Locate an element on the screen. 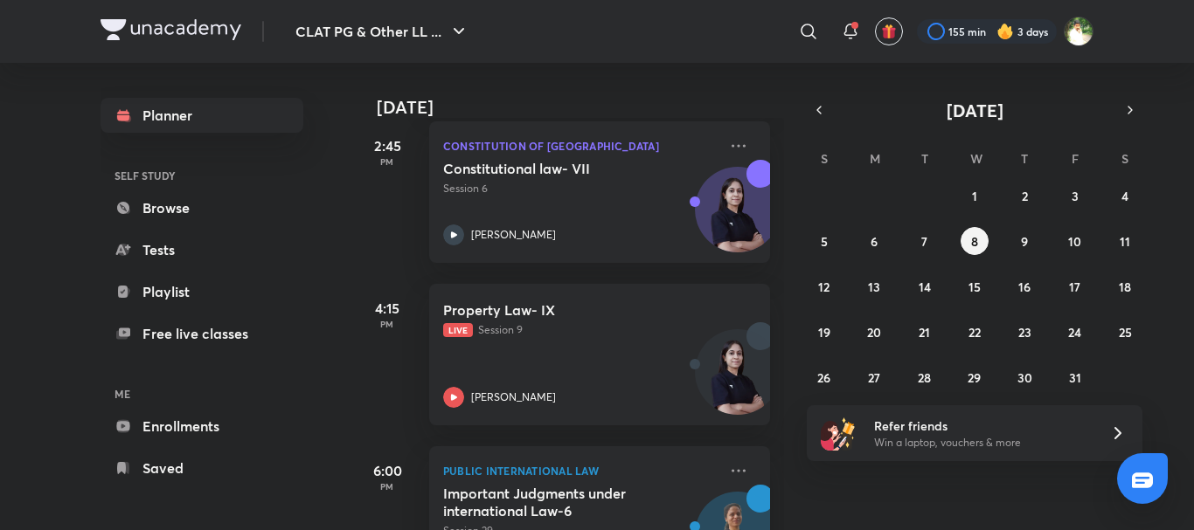 This screenshot has height=530, width=1194. button: October 11, 2025 is located at coordinates (1125, 241).